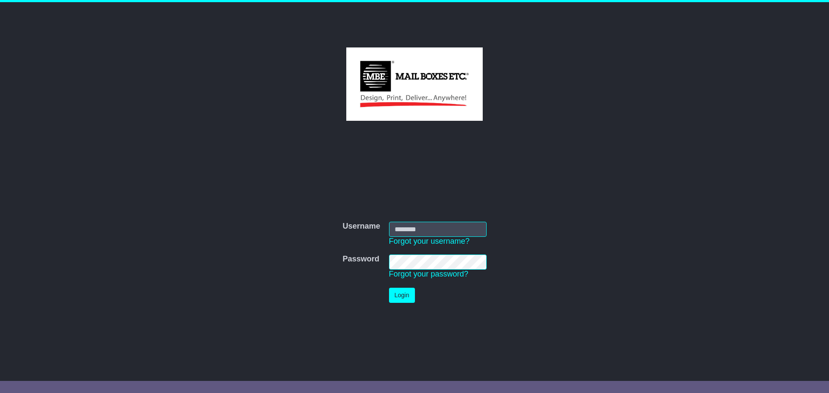 This screenshot has height=393, width=829. What do you see at coordinates (361, 260) in the screenshot?
I see `label: Password` at bounding box center [361, 260].